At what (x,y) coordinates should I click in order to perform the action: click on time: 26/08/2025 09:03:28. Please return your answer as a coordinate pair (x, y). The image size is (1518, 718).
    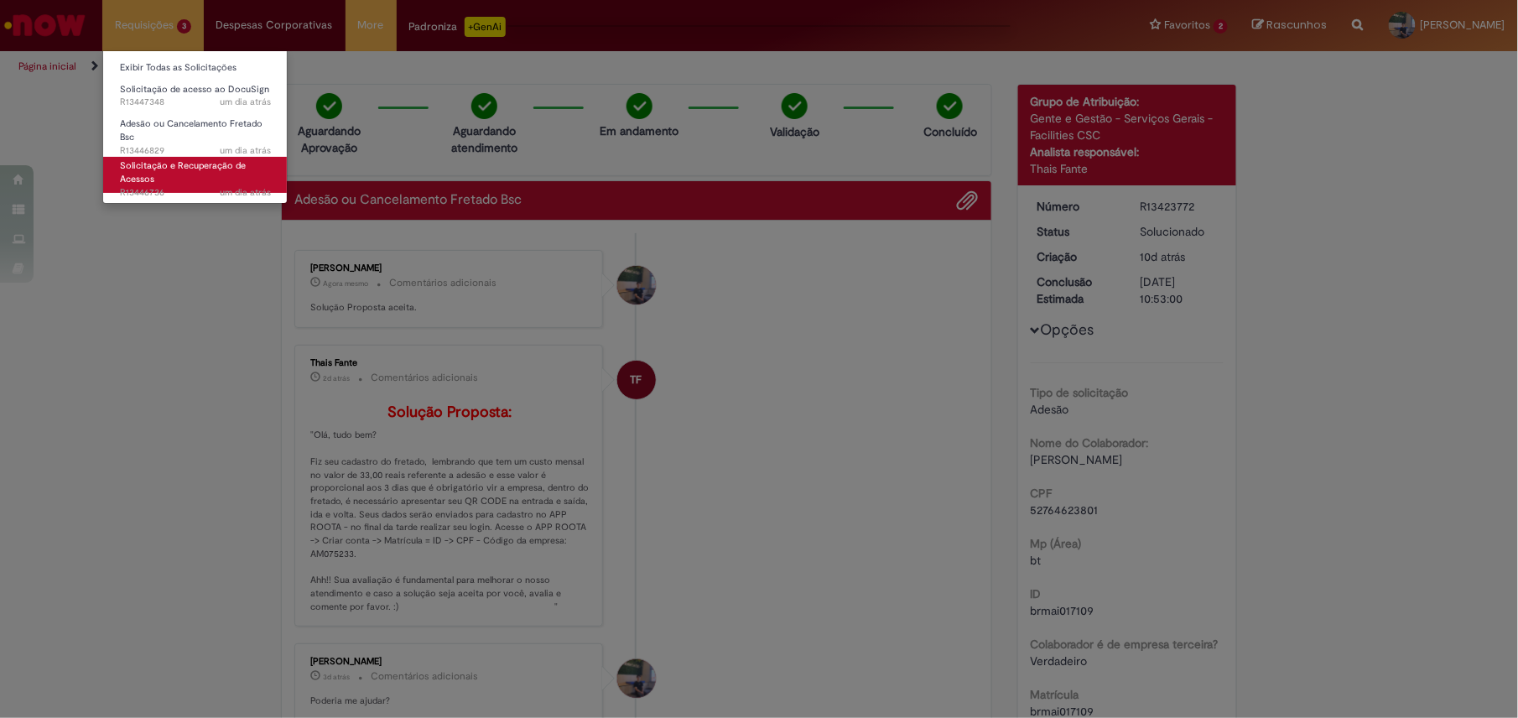
    Looking at the image, I should click on (245, 150).